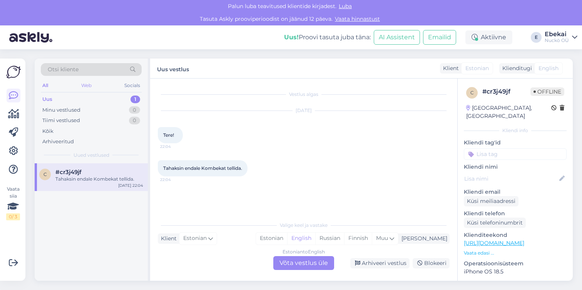 Image resolution: width=582 pixels, height=290 pixels. I want to click on button: Emailid, so click(440, 37).